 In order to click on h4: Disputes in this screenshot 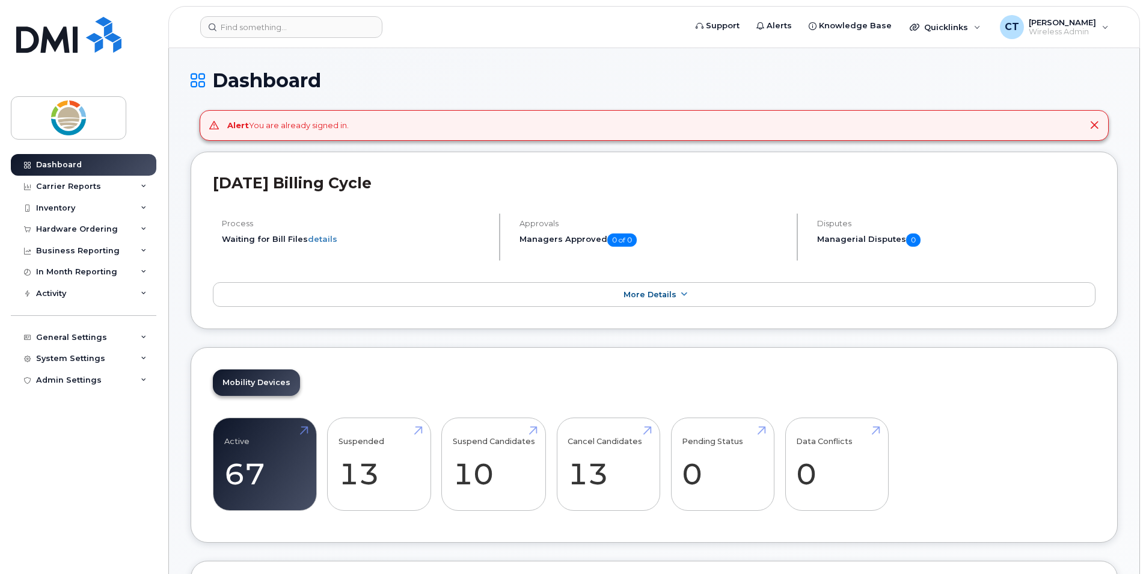, I will do `click(956, 223)`.